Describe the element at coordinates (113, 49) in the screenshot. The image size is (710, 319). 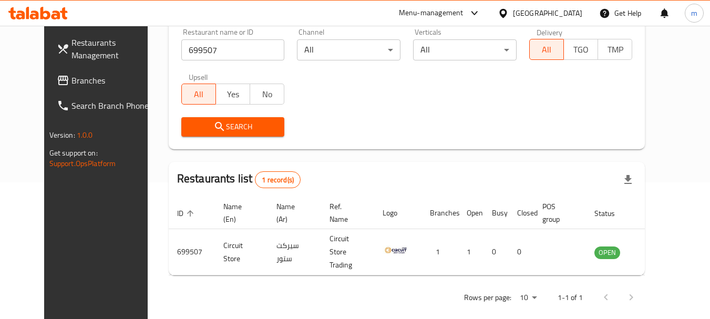
I see `span: Restaurants Management` at that location.